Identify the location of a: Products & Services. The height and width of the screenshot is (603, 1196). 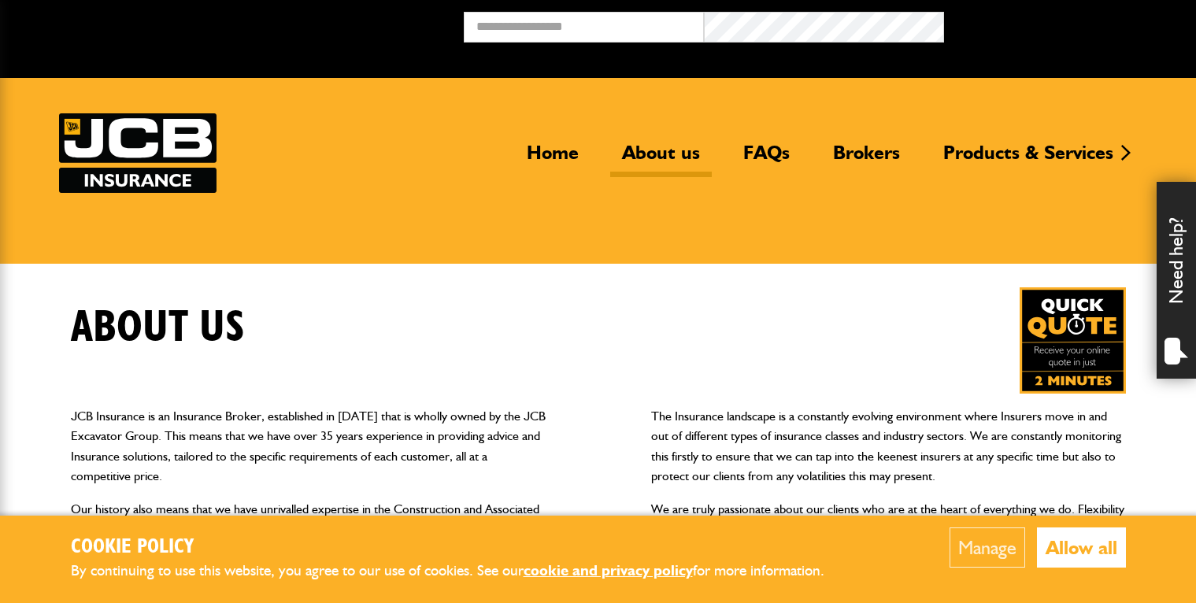
(1028, 159).